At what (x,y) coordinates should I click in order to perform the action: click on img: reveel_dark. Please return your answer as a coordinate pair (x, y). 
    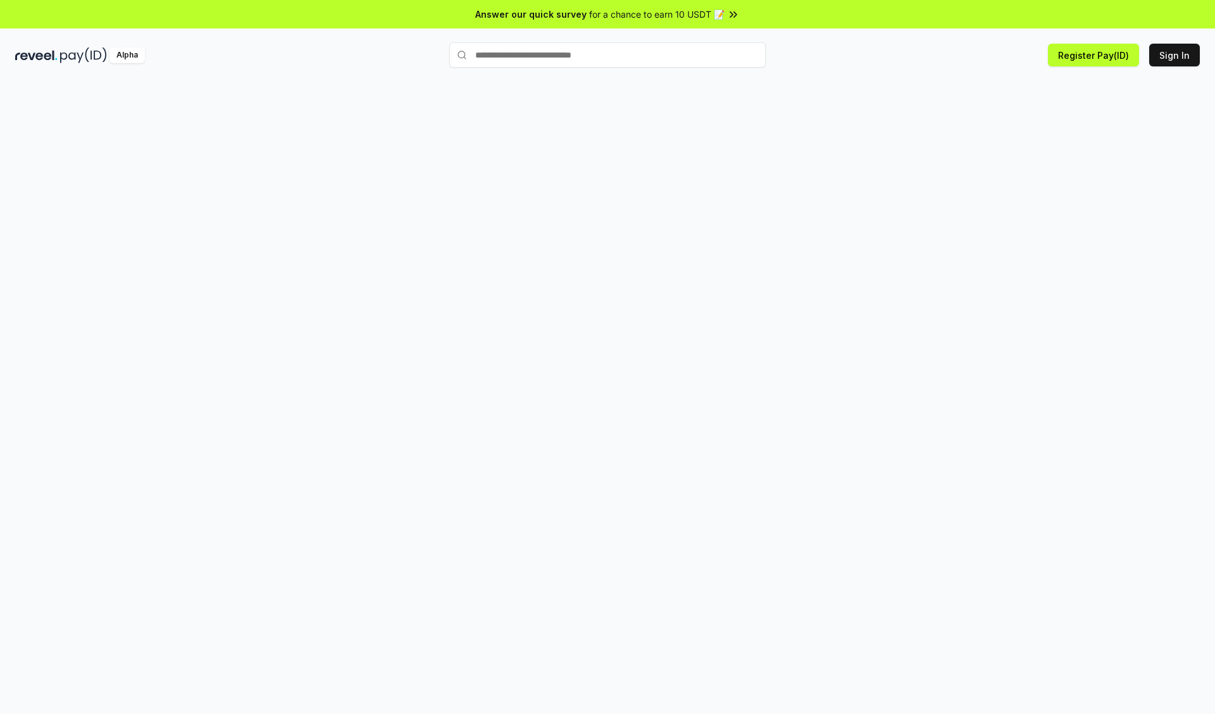
    Looking at the image, I should click on (36, 55).